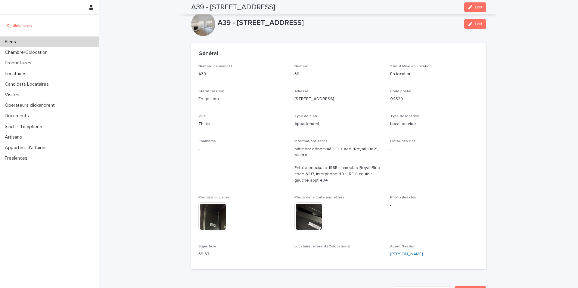  I want to click on span: Type de location, so click(405, 117).